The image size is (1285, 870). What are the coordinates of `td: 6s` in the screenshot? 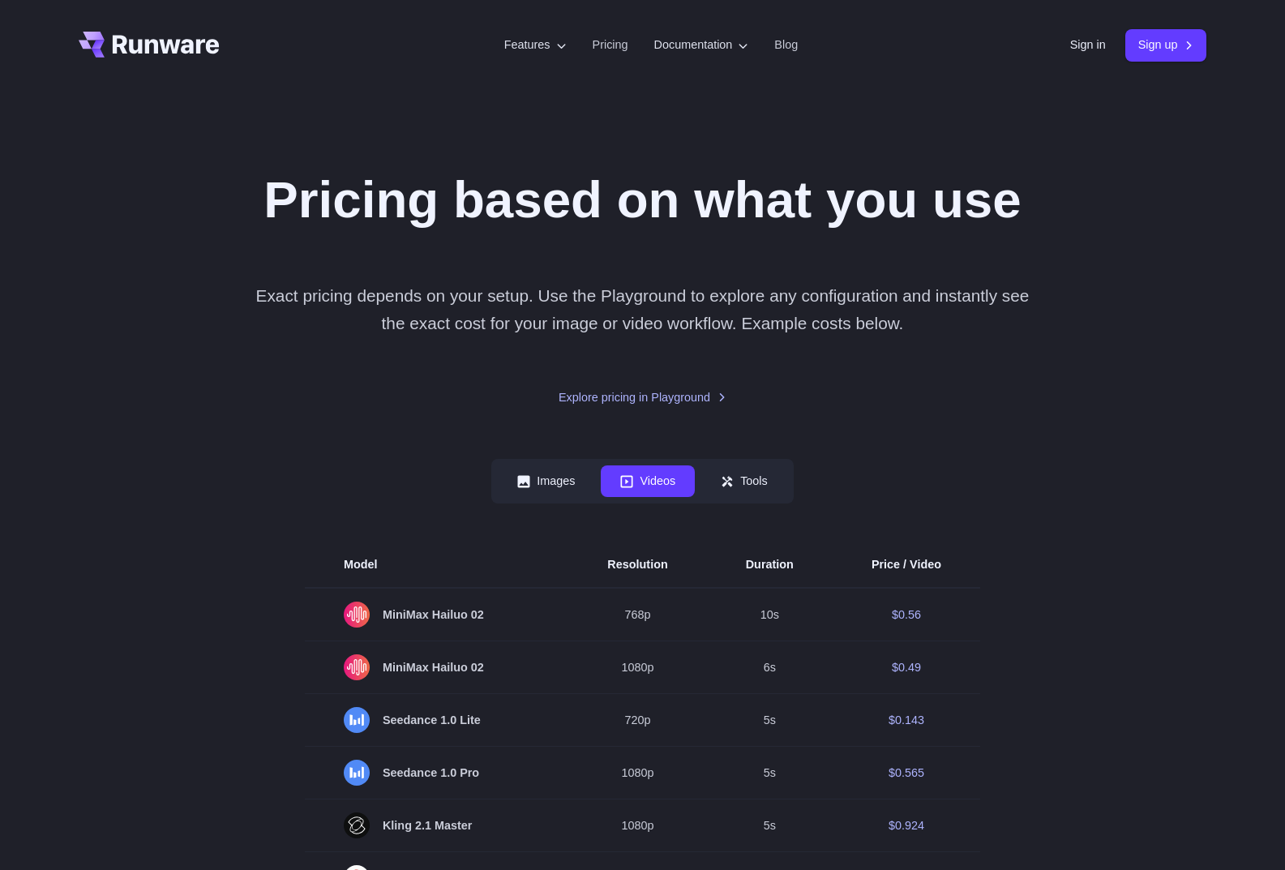 It's located at (770, 667).